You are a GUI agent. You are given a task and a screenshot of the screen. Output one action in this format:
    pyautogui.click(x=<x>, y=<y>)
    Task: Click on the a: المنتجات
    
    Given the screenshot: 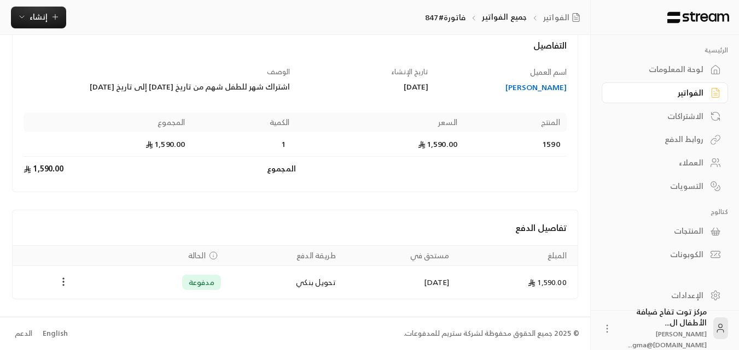 What is the action you would take?
    pyautogui.click(x=664, y=231)
    